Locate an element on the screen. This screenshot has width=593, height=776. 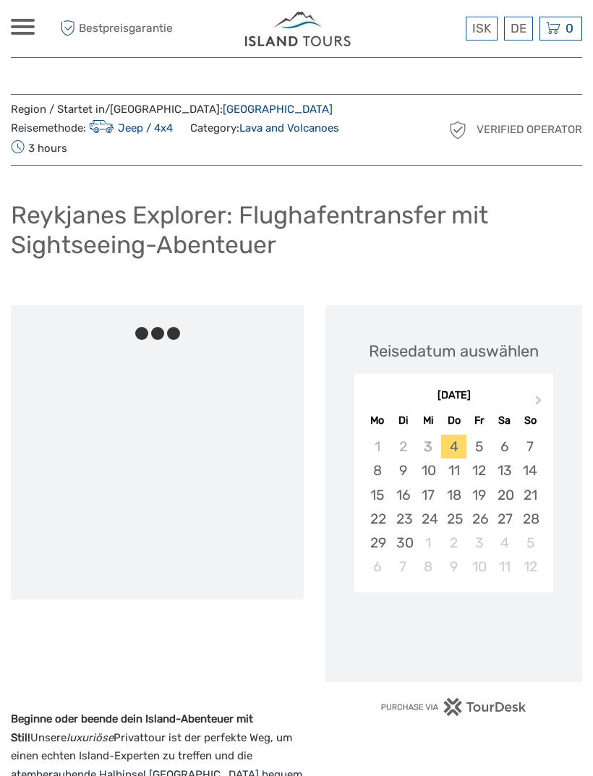
div: Fr is located at coordinates (479, 420).